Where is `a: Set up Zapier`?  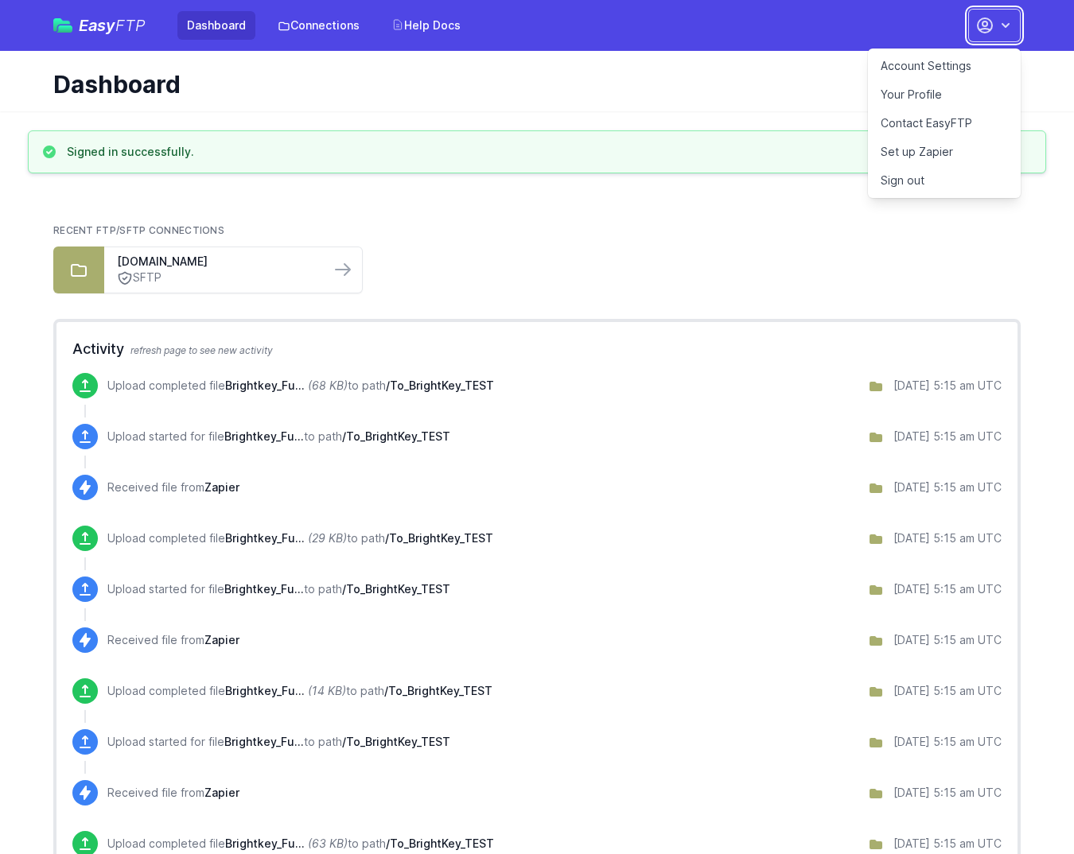 a: Set up Zapier is located at coordinates (944, 152).